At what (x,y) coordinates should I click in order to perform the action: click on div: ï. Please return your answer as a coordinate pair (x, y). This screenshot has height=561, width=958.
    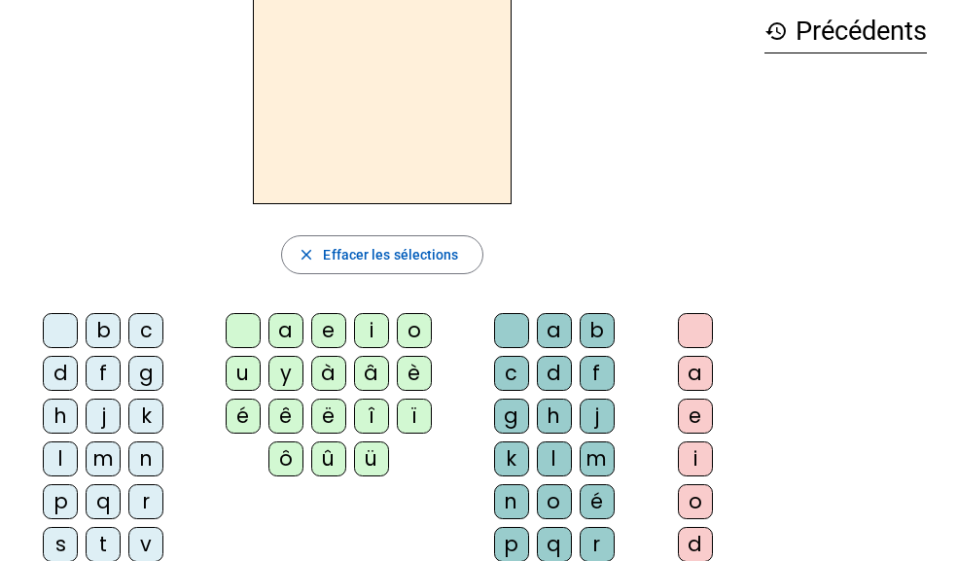
    Looking at the image, I should click on (414, 416).